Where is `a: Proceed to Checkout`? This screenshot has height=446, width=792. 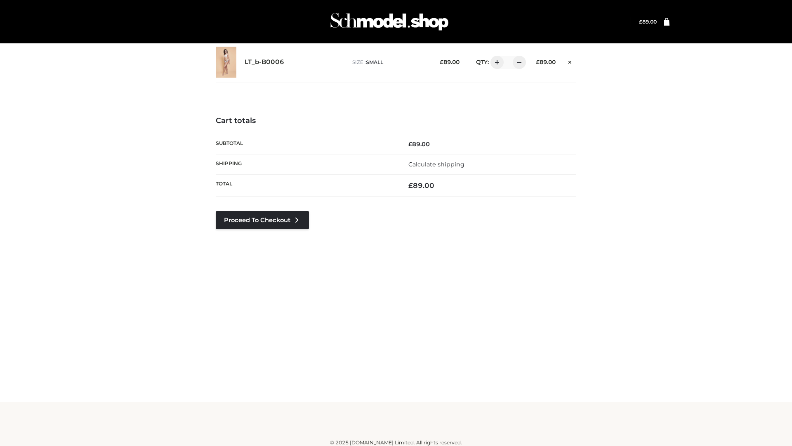
a: Proceed to Checkout is located at coordinates (262, 220).